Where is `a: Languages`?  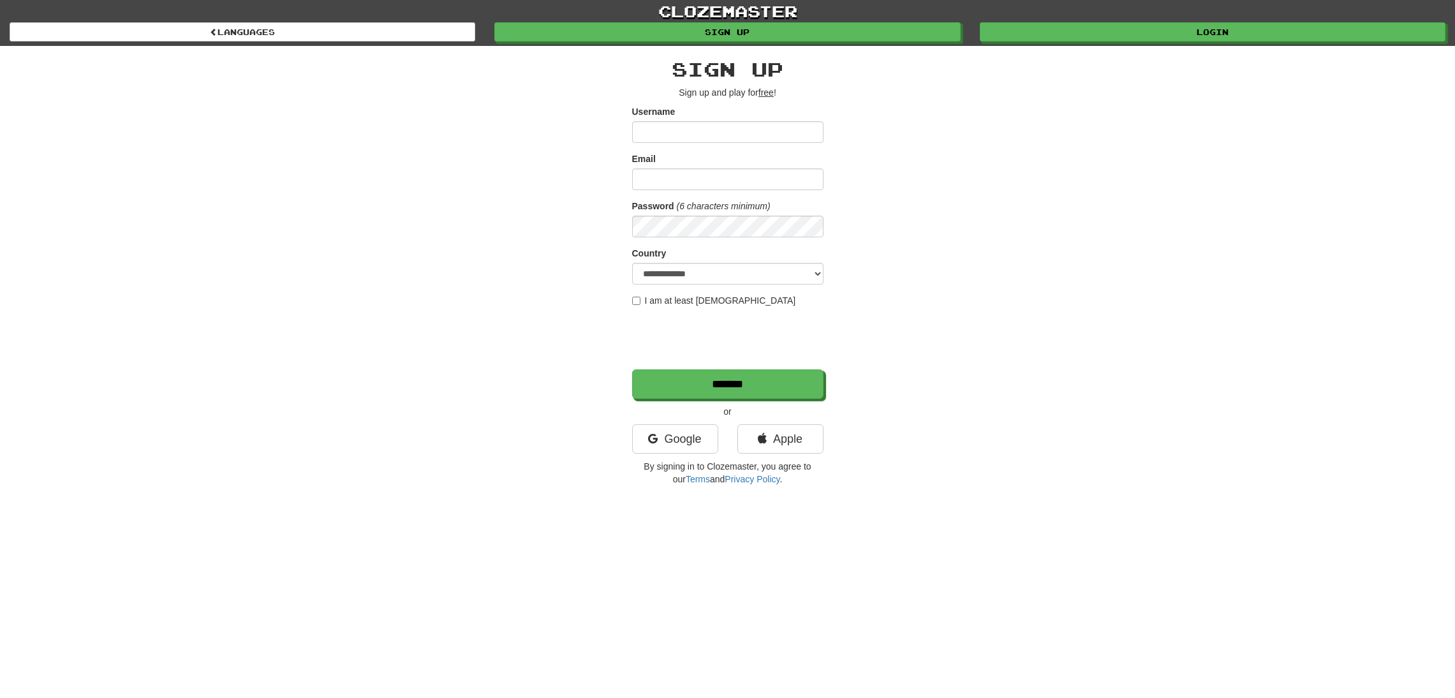 a: Languages is located at coordinates (242, 32).